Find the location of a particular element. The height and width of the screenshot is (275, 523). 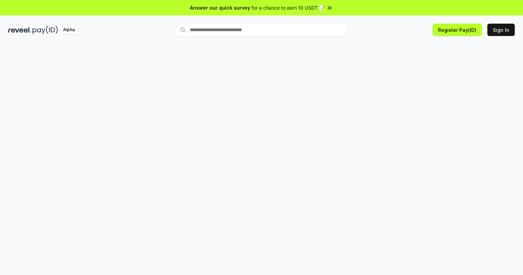

span: for a chance to earn 10 USDT 📝 is located at coordinates (288, 8).